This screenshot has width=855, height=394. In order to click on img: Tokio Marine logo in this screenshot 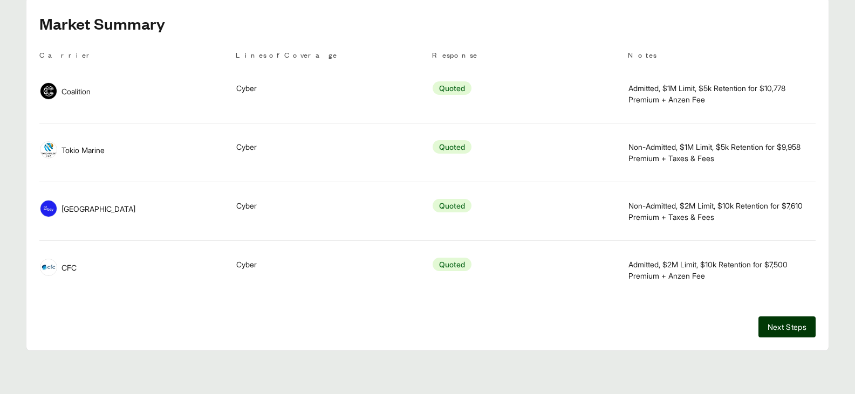, I will do `click(49, 150)`.